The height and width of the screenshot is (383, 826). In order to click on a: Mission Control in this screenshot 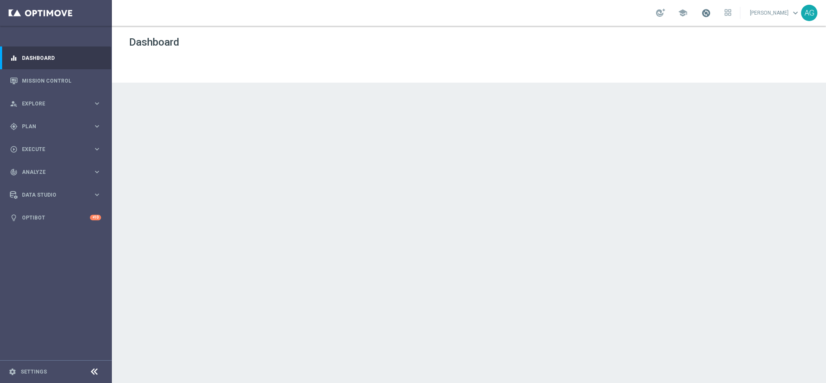, I will do `click(61, 80)`.